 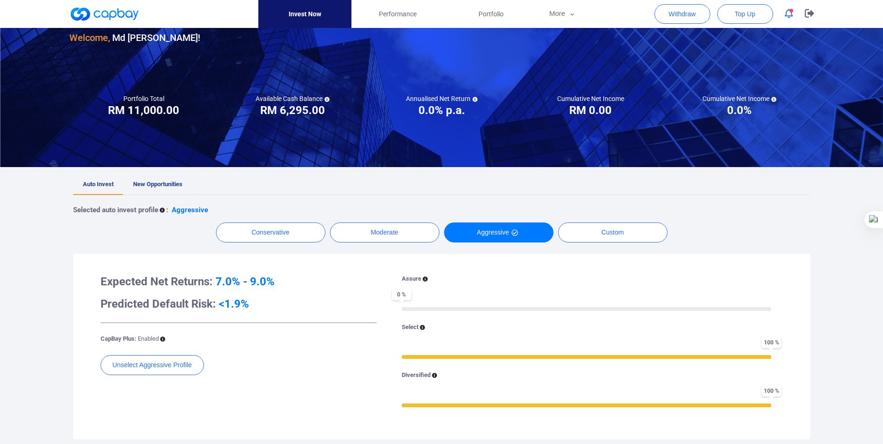 What do you see at coordinates (442, 110) in the screenshot?
I see `h3: 0.0% p.a.` at bounding box center [442, 110].